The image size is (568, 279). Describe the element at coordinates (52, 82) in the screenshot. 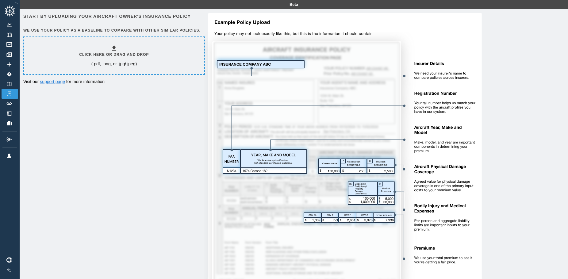

I see `a: support page` at that location.